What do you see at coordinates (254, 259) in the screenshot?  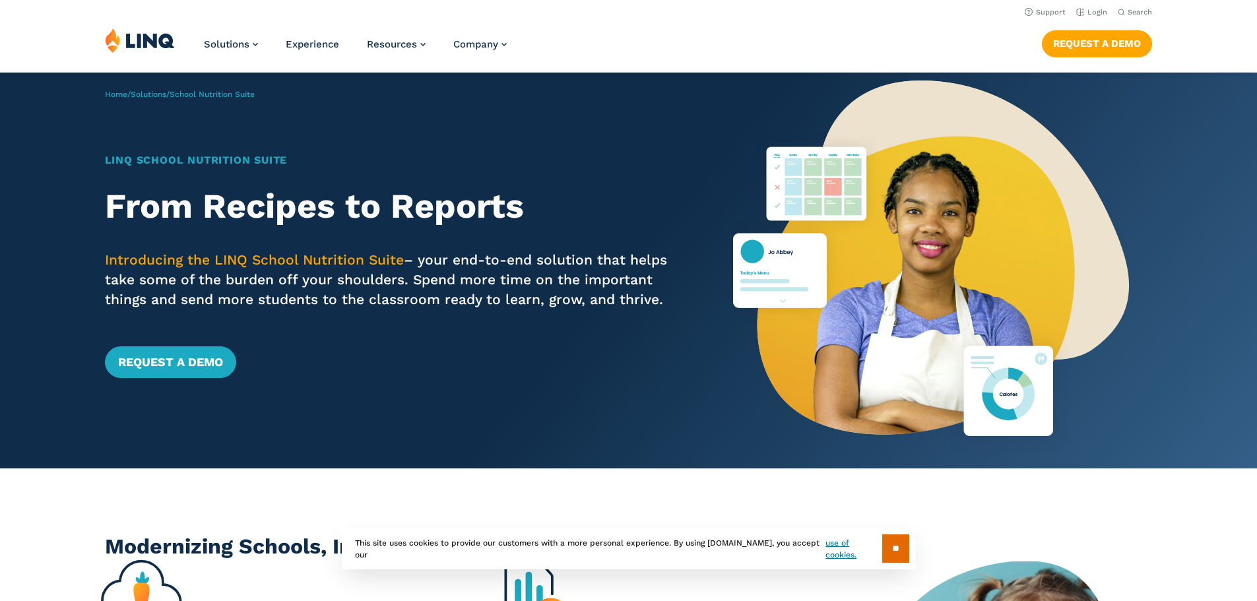 I see `span: Introducing the LINQ School Nutrition Suite` at bounding box center [254, 259].